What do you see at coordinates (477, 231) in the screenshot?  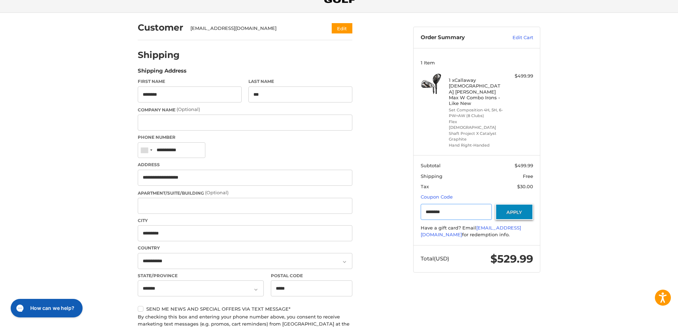 I see `div: Have a gift card? Email for redemption info.` at bounding box center [477, 231].